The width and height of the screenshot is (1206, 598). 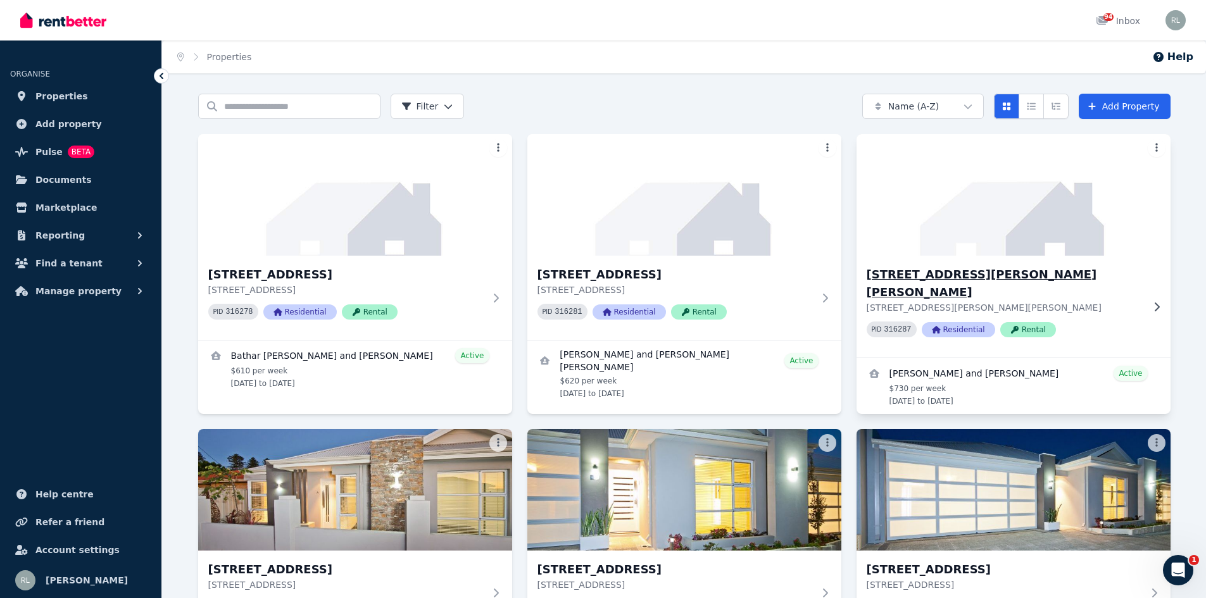 What do you see at coordinates (1056, 106) in the screenshot?
I see `button: Expanded list view` at bounding box center [1056, 106].